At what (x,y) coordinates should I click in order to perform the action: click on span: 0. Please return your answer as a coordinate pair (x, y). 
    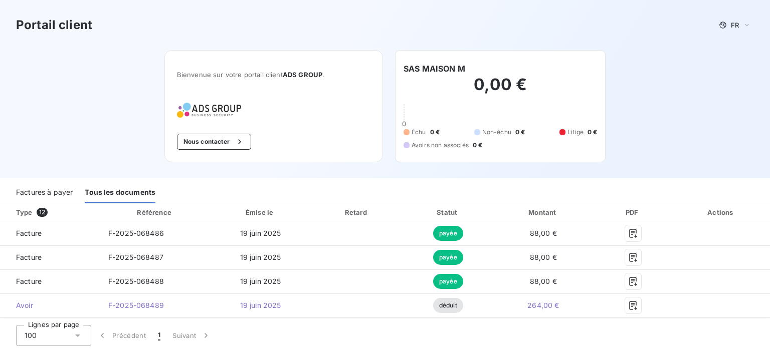
    Looking at the image, I should click on (404, 124).